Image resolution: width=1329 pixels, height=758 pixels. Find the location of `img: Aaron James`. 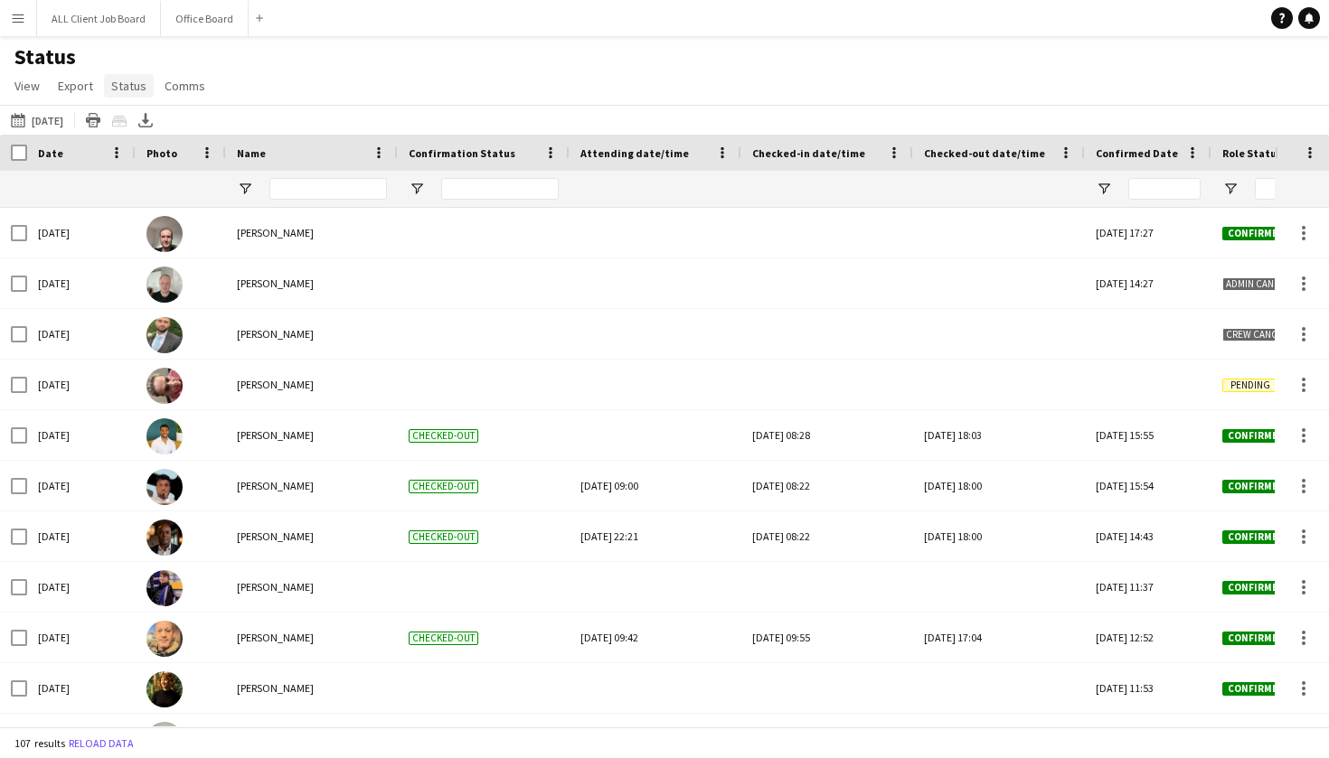

img: Aaron James is located at coordinates (164, 234).